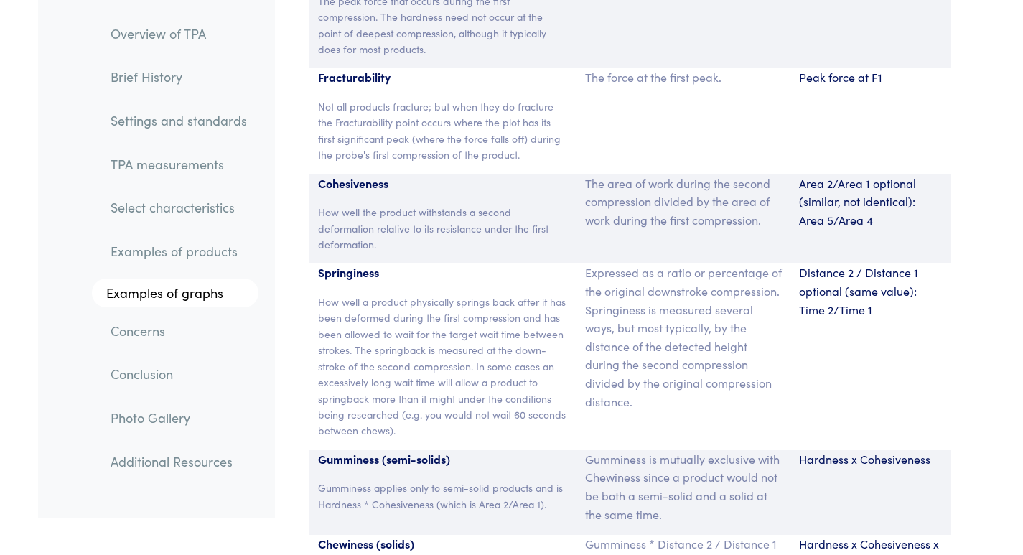 This screenshot has width=1023, height=555. What do you see at coordinates (443, 273) in the screenshot?
I see `p: Springiness` at bounding box center [443, 273].